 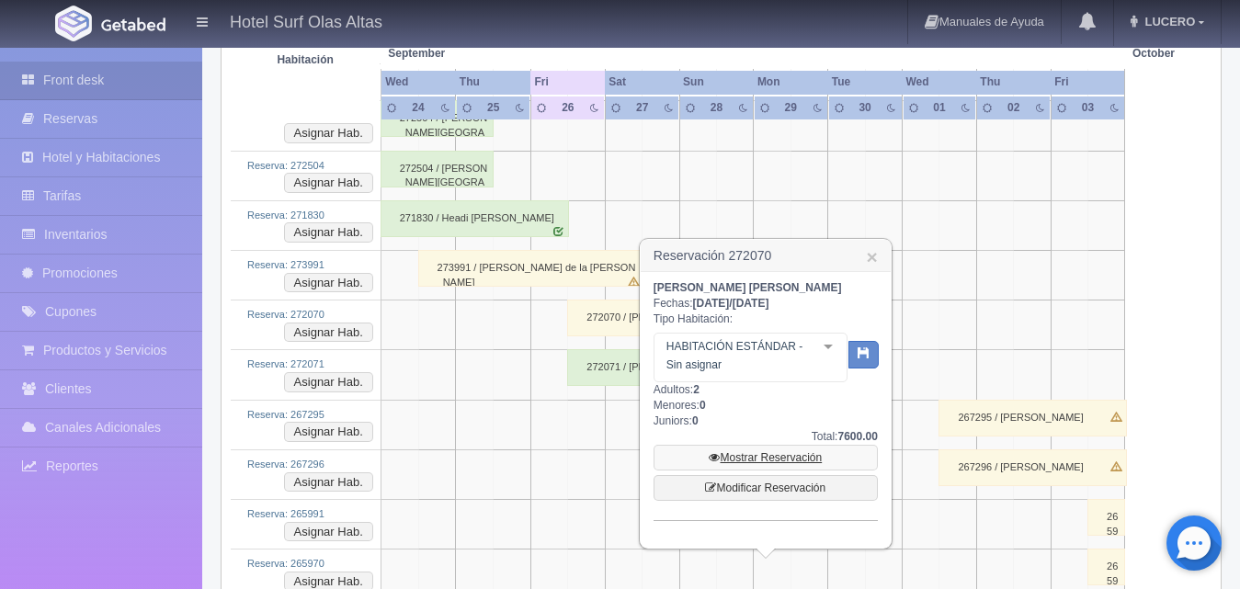 What do you see at coordinates (857, 437) in the screenshot?
I see `b: 7600.00` at bounding box center [857, 437].